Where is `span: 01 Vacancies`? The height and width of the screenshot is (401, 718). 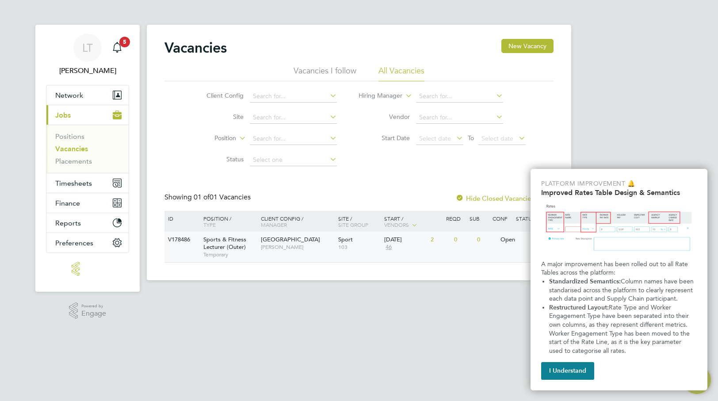 span: 01 Vacancies is located at coordinates (222, 197).